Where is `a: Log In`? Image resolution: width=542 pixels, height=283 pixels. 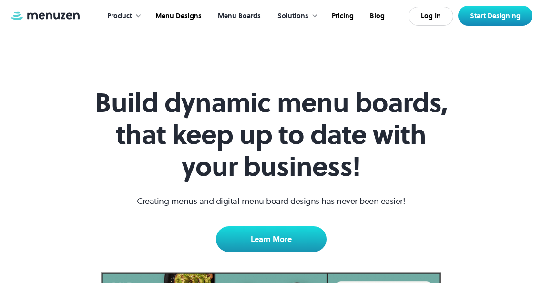 a: Log In is located at coordinates (431, 16).